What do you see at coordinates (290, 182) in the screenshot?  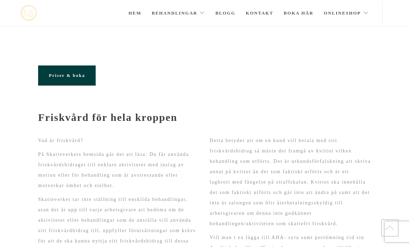 I see `p: Detta betyder att om en kund vill betala med sitt friskvårdsbidrag så måste det framgå av kvittot...` at bounding box center [290, 182].